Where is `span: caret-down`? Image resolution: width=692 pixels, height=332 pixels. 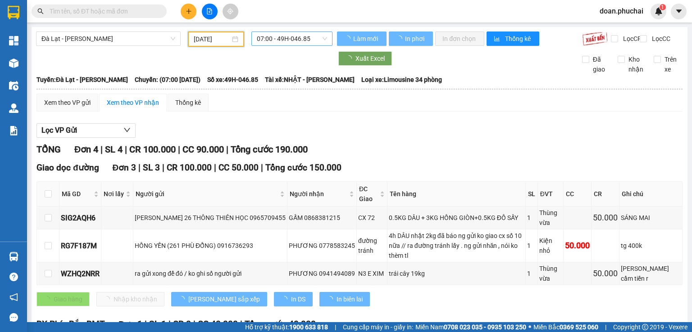 span: caret-down is located at coordinates (679, 11).